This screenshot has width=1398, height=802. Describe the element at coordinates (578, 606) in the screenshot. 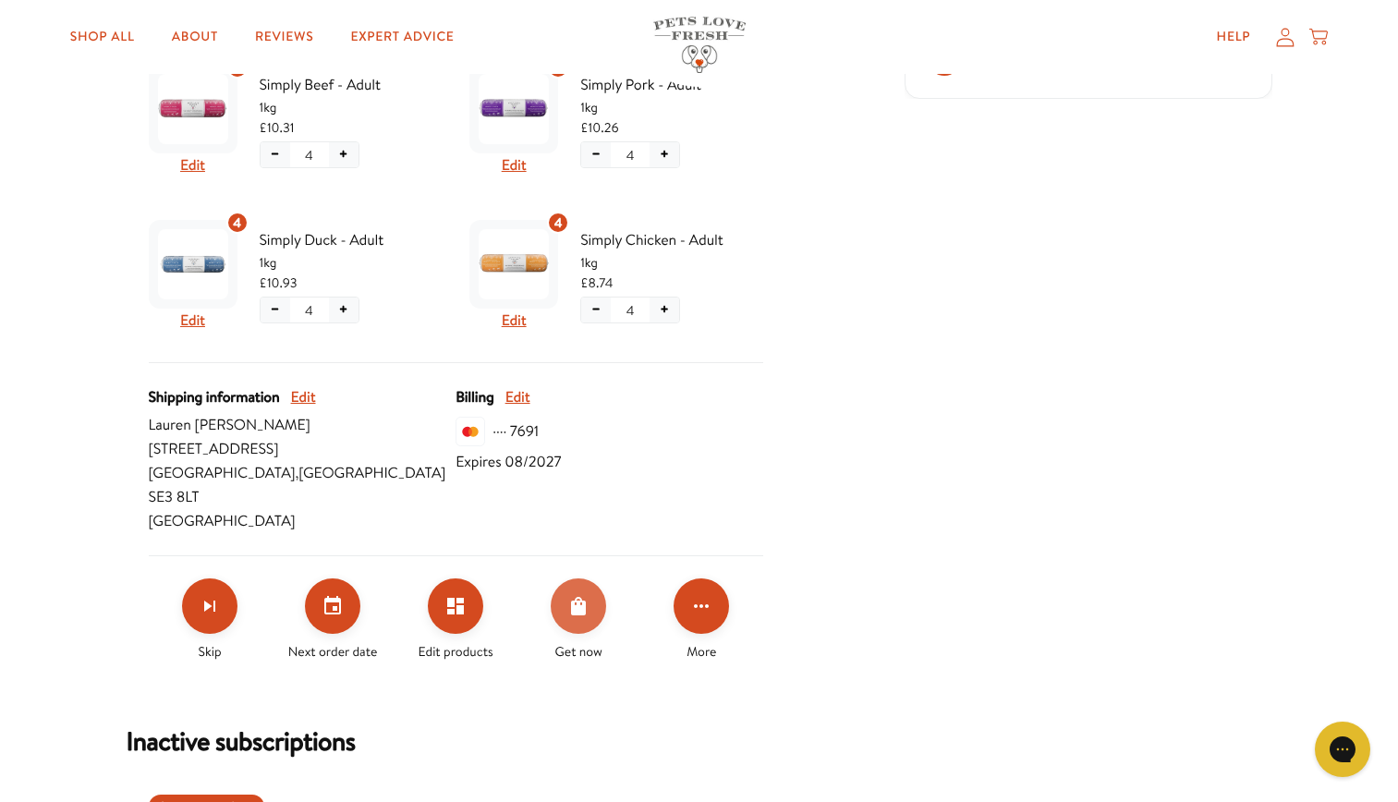

I see `button: Order Now` at that location.